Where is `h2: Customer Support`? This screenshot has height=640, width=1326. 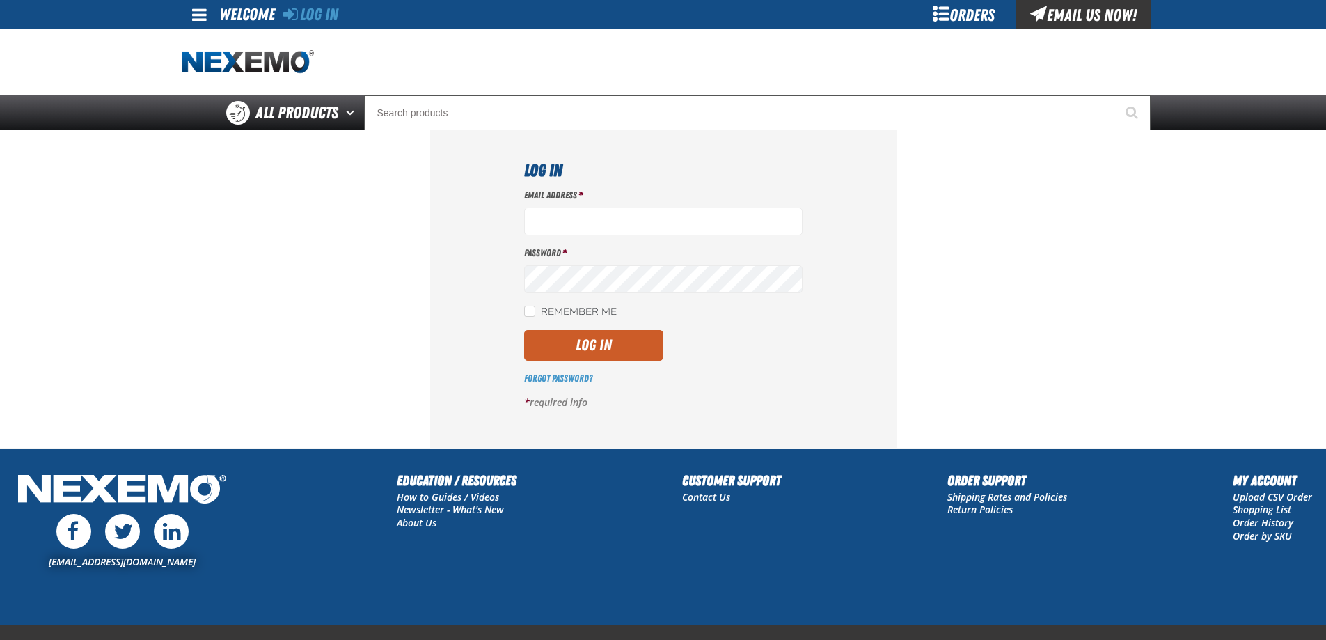 h2: Customer Support is located at coordinates (731, 480).